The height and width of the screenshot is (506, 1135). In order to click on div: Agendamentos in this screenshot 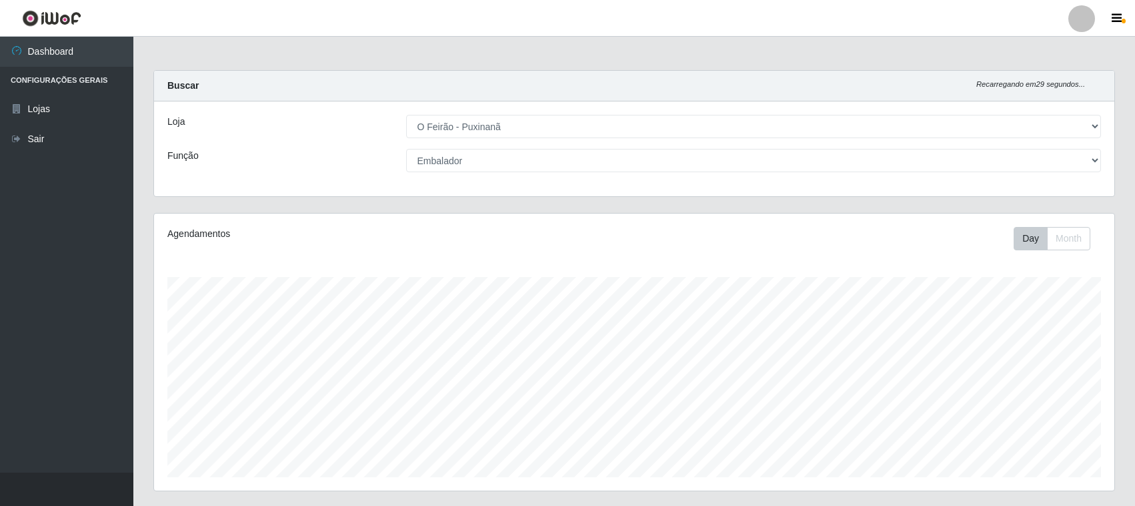, I will do `click(356, 233)`.